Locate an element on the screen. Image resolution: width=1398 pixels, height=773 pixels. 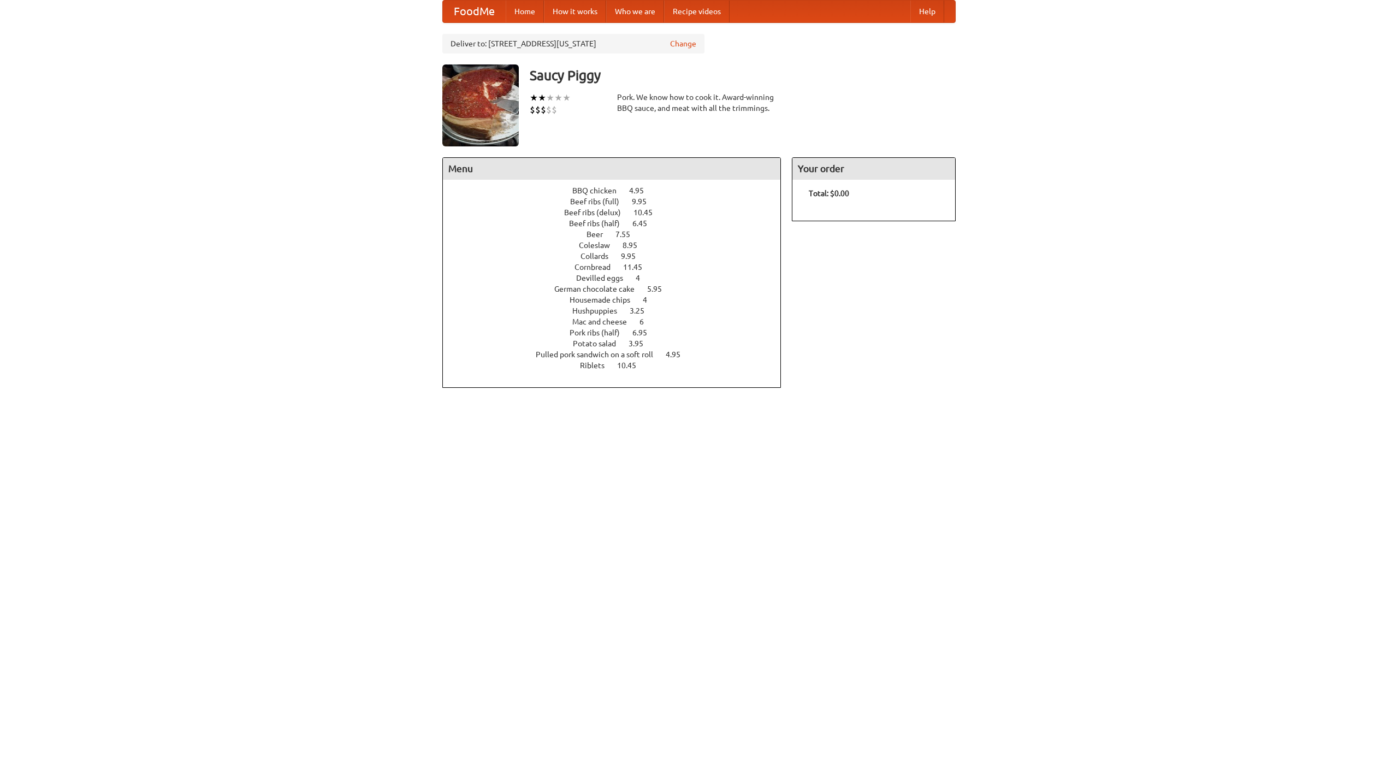
span: Mac and cheese is located at coordinates (605, 322).